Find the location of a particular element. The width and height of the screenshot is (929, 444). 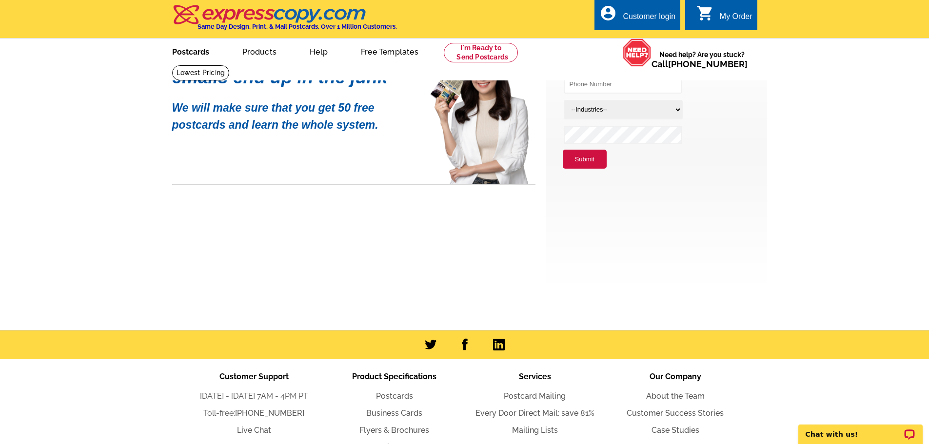

span: Product Specifications is located at coordinates (394, 376).